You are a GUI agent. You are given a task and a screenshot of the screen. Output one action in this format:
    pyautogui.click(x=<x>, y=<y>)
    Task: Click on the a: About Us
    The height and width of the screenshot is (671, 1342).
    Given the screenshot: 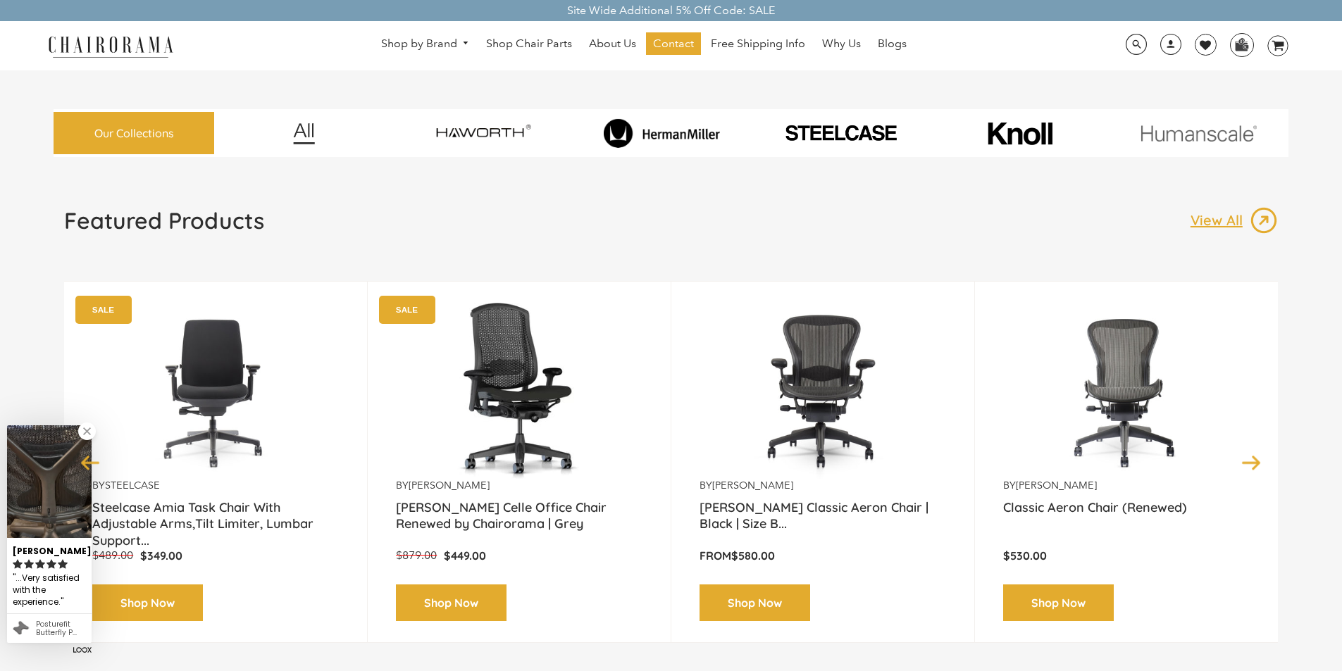 What is the action you would take?
    pyautogui.click(x=612, y=44)
    